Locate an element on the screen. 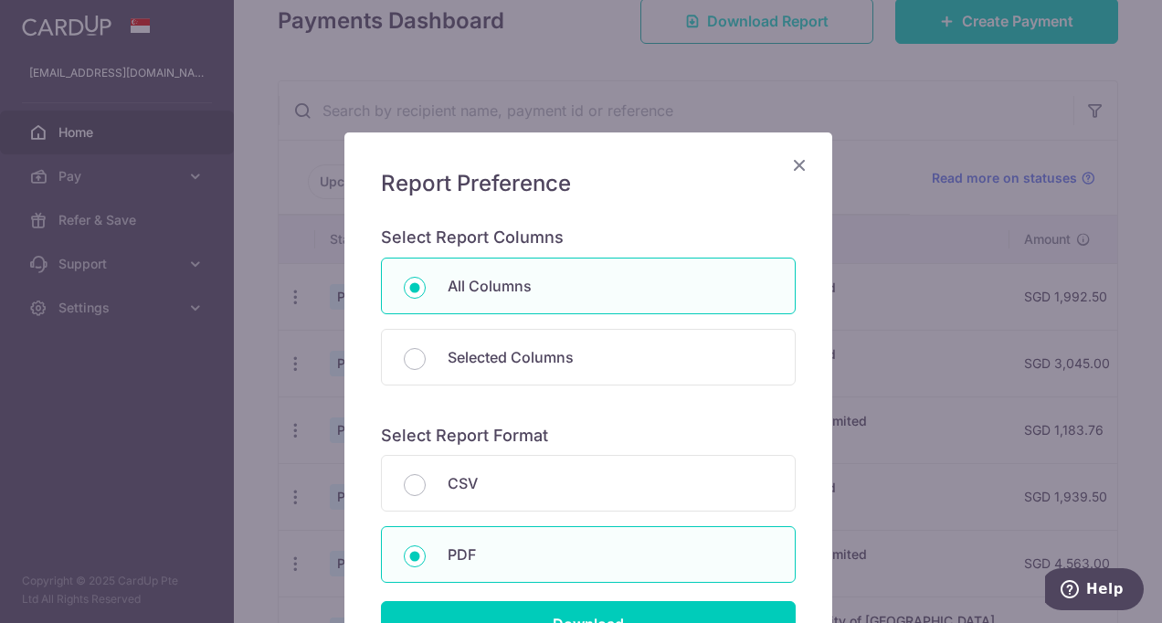 The width and height of the screenshot is (1162, 623). p: All Columns is located at coordinates (610, 286).